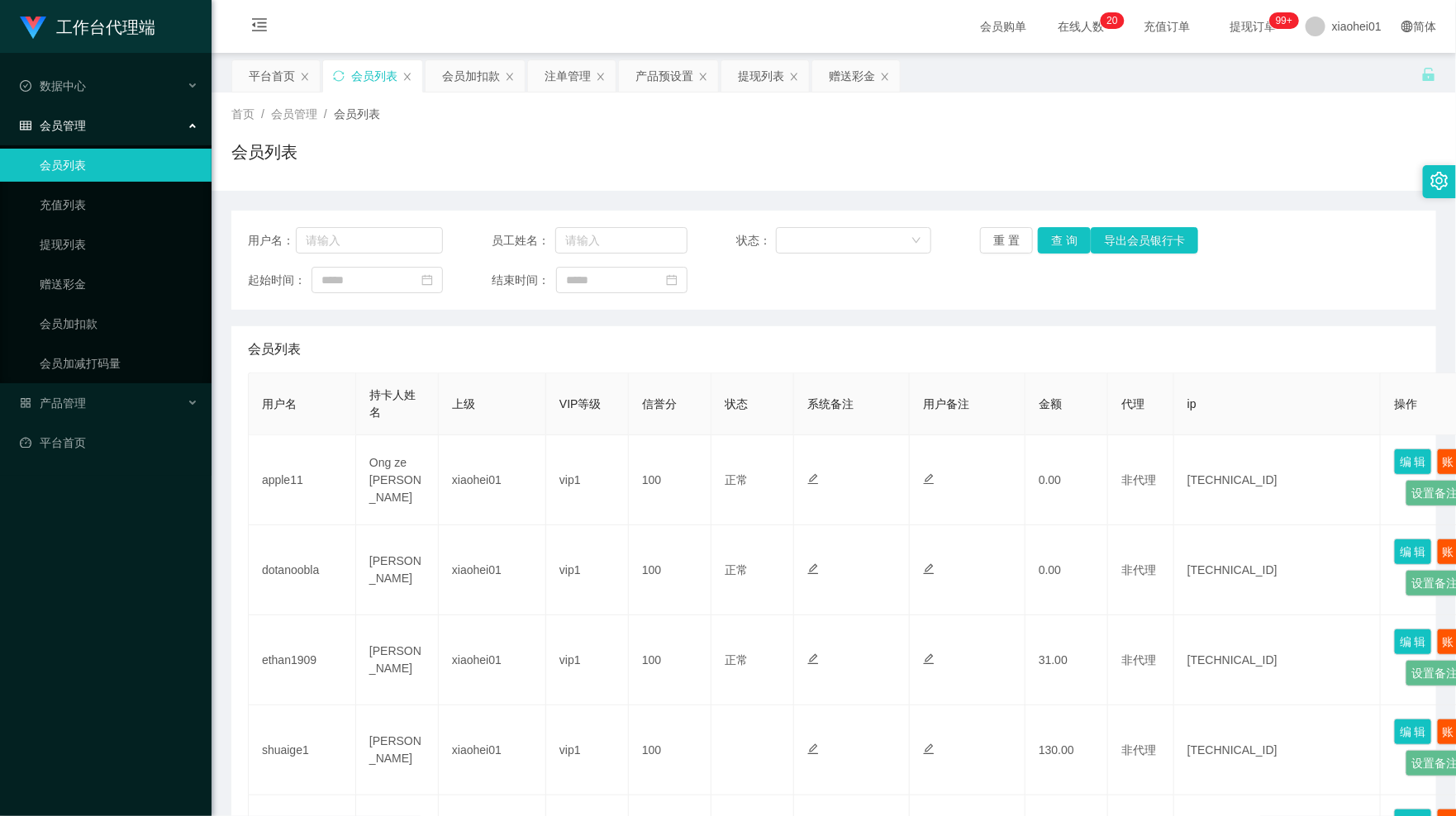 The width and height of the screenshot is (1456, 816). What do you see at coordinates (243, 114) in the screenshot?
I see `span: 首页` at bounding box center [243, 114].